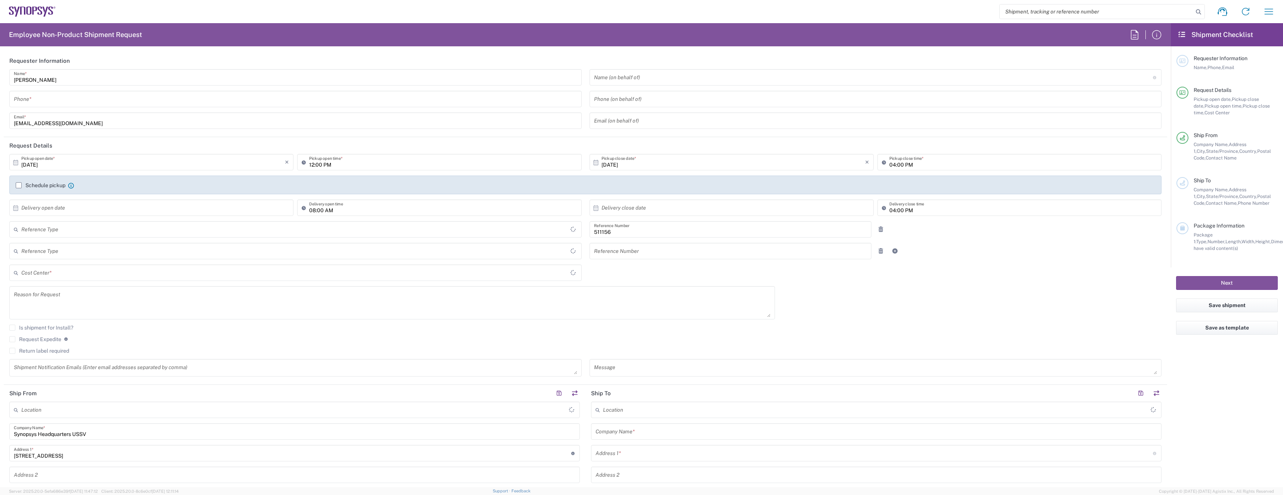 The height and width of the screenshot is (495, 1283). What do you see at coordinates (601, 394) in the screenshot?
I see `h2: Ship To` at bounding box center [601, 394].